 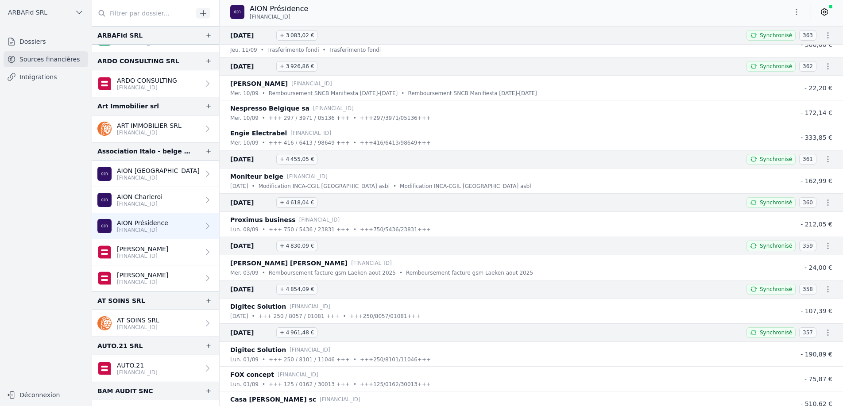 What do you see at coordinates (121, 301) in the screenshot?
I see `div: AT SOINS SRL` at bounding box center [121, 301].